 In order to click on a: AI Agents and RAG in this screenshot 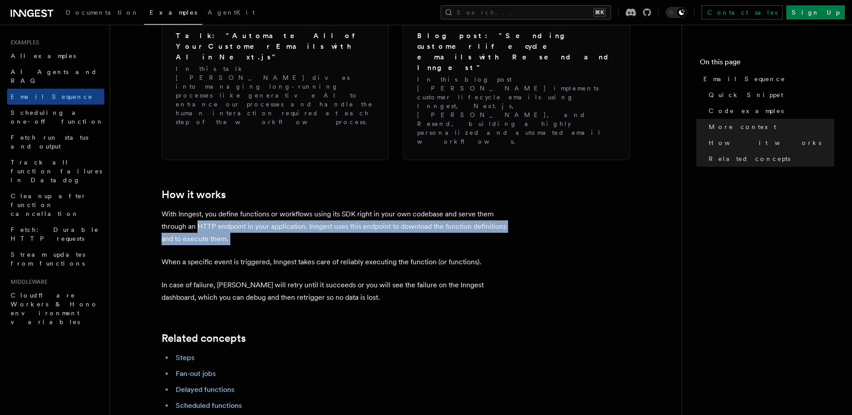, I will do `click(55, 76)`.